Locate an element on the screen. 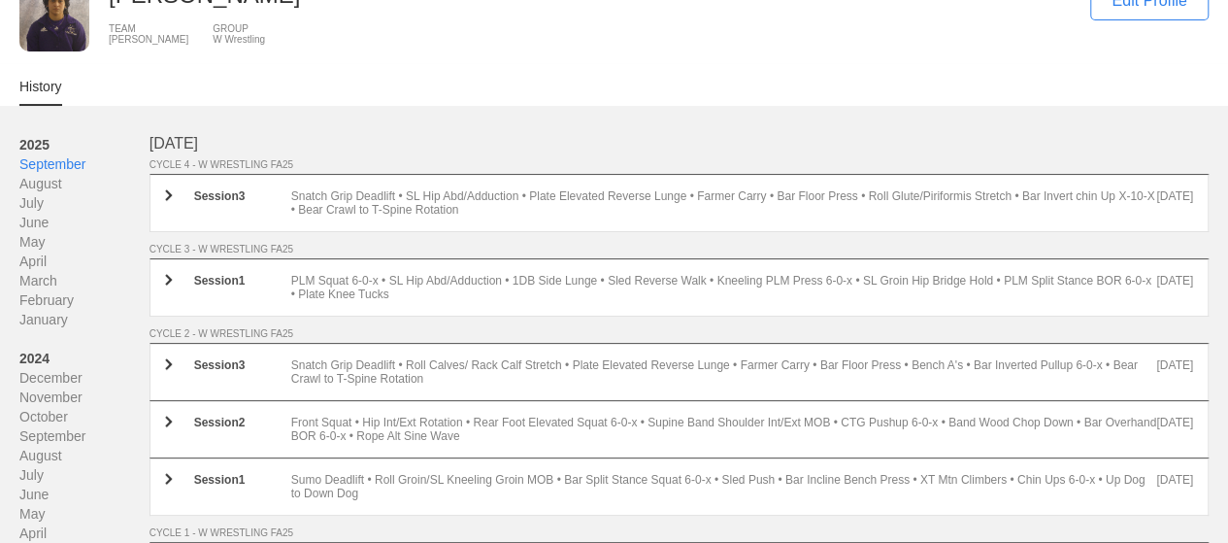 The height and width of the screenshot is (543, 1228). a: History is located at coordinates (41, 92).